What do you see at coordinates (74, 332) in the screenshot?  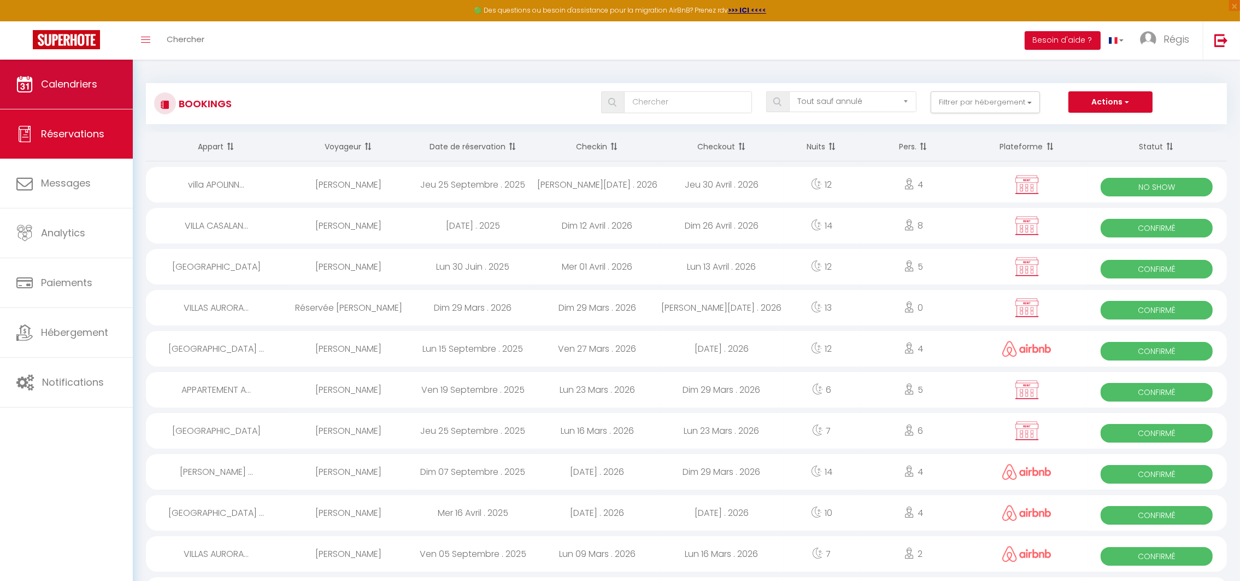 I see `span: Hébergement` at bounding box center [74, 332].